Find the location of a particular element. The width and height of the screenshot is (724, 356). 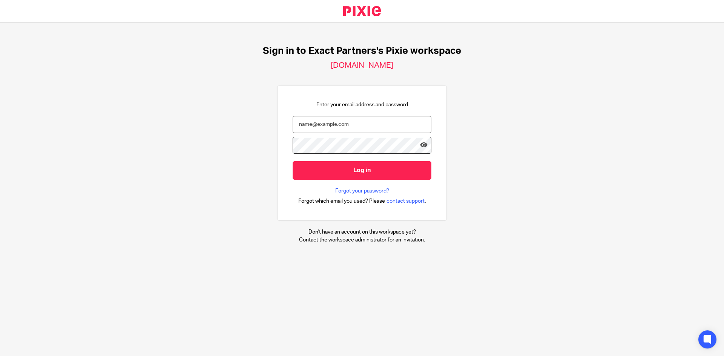

span: Forgot which email you used? Please is located at coordinates (342, 201).